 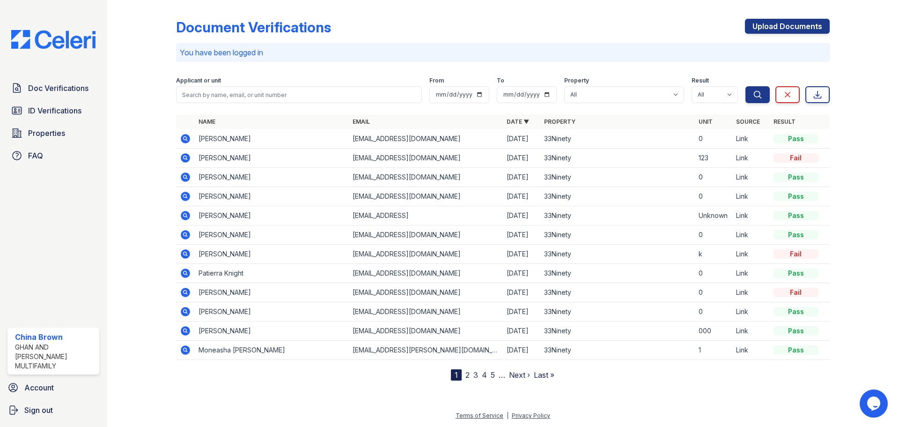 I want to click on a: Email, so click(x=361, y=121).